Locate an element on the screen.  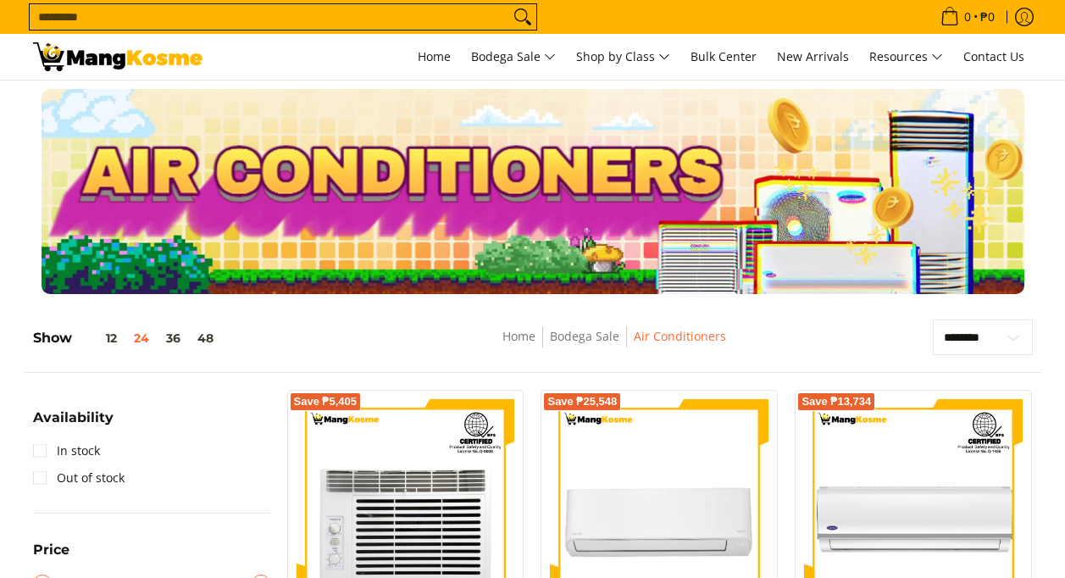
span: Save ₱5,405 is located at coordinates (325, 402).